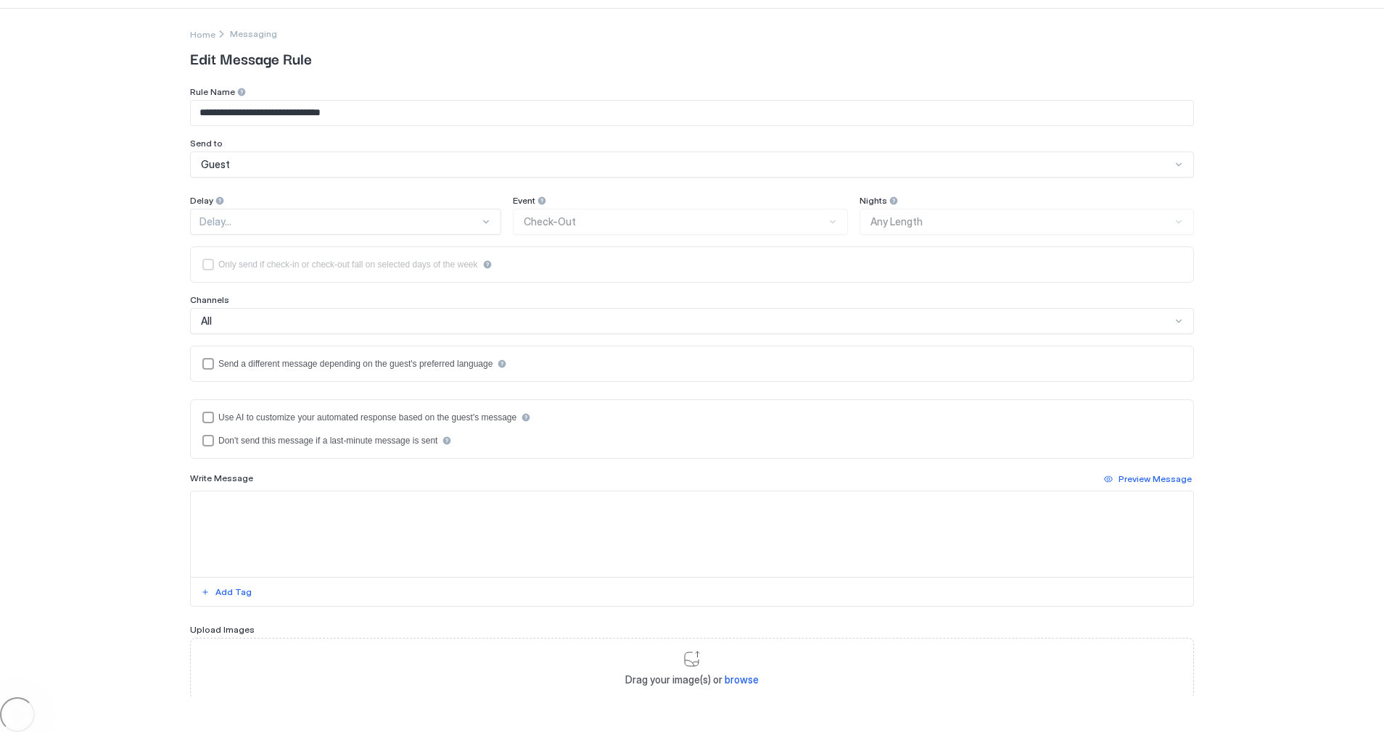 The height and width of the screenshot is (732, 1384). What do you see at coordinates (222, 629) in the screenshot?
I see `span: Upload Images` at bounding box center [222, 629].